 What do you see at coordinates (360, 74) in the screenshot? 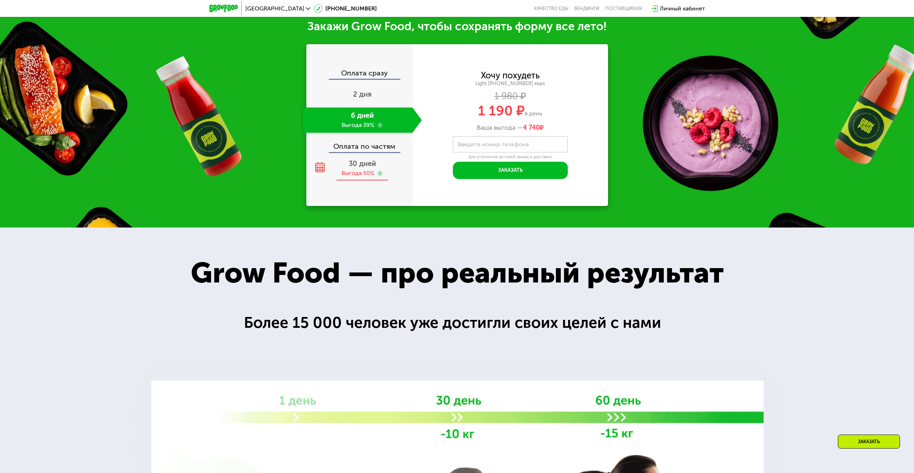
I see `div: Оплата сразу` at bounding box center [360, 74].